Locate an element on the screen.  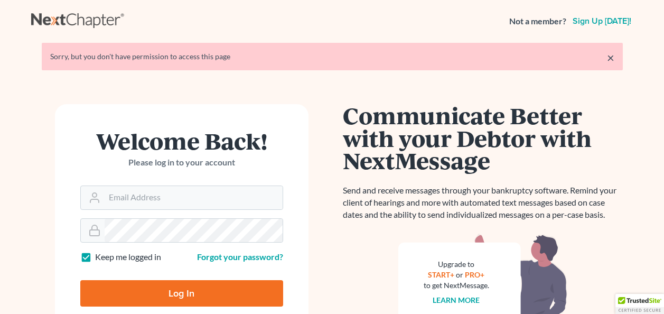
div: to get NextMessage. is located at coordinates (456, 285).